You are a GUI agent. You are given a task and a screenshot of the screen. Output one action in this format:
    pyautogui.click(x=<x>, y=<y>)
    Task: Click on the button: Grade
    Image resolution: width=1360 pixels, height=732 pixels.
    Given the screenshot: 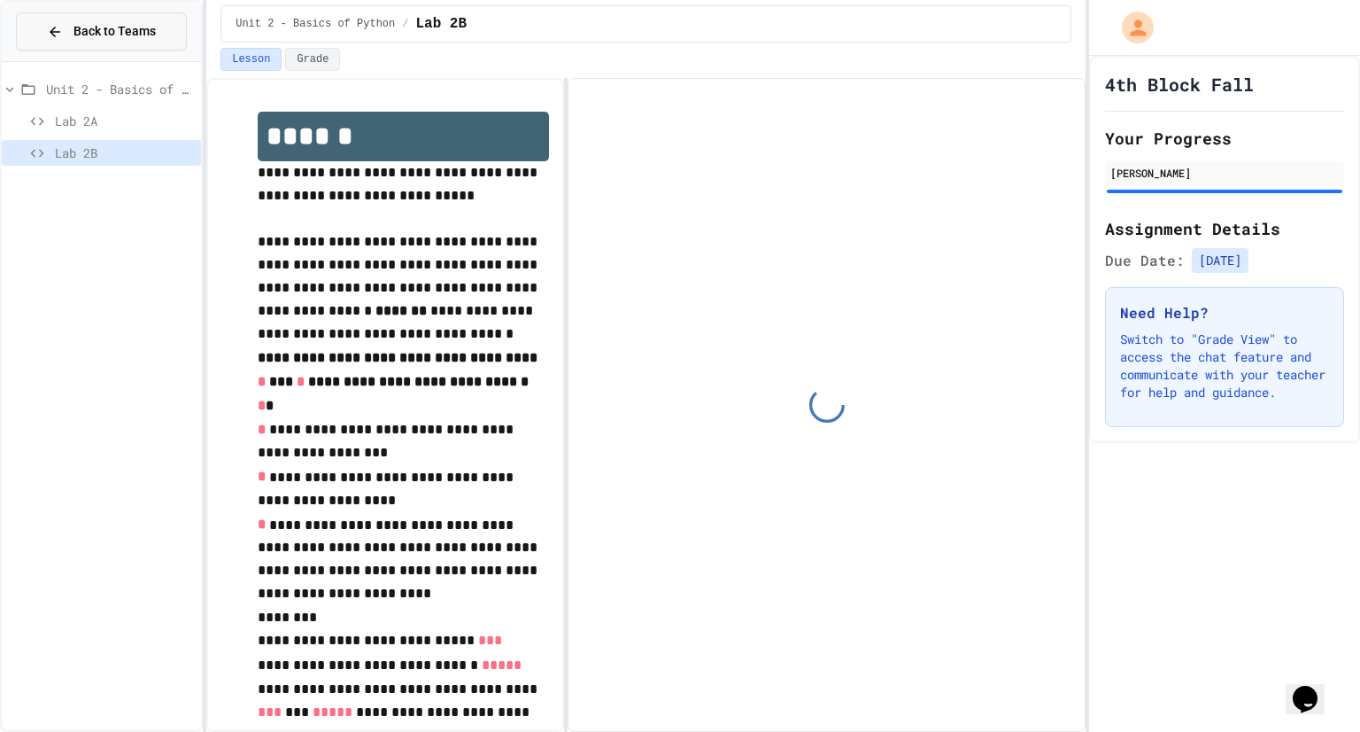 What is the action you would take?
    pyautogui.click(x=313, y=59)
    